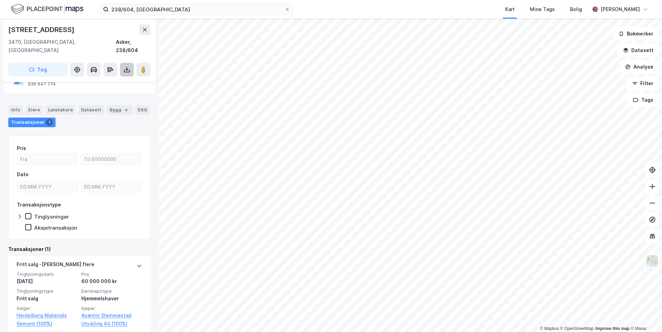 The width and height of the screenshot is (662, 332). I want to click on span: Eierskapstype, so click(112, 291).